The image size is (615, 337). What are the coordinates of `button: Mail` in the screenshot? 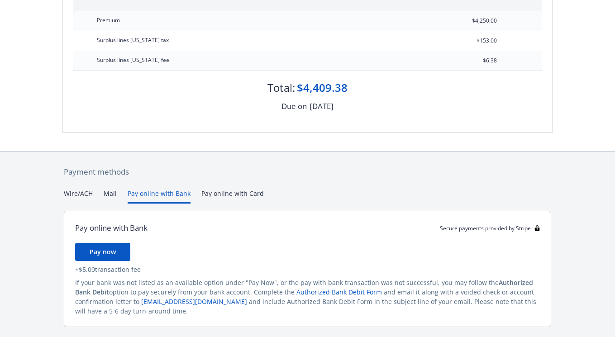 It's located at (110, 196).